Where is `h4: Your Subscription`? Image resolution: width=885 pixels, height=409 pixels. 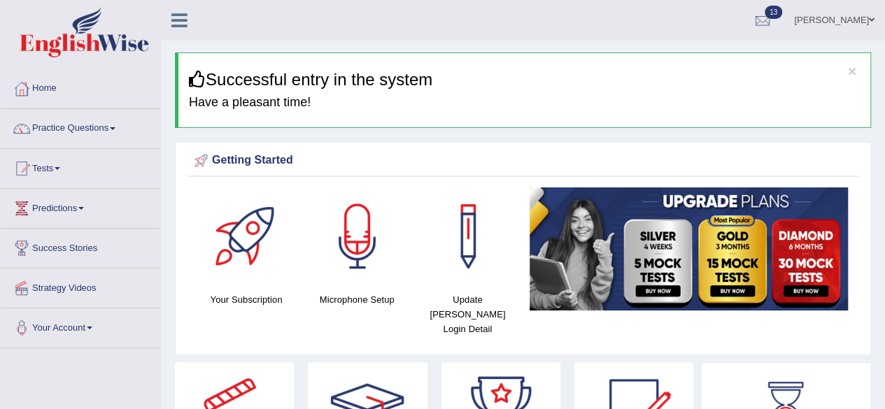 h4: Your Subscription is located at coordinates (246, 299).